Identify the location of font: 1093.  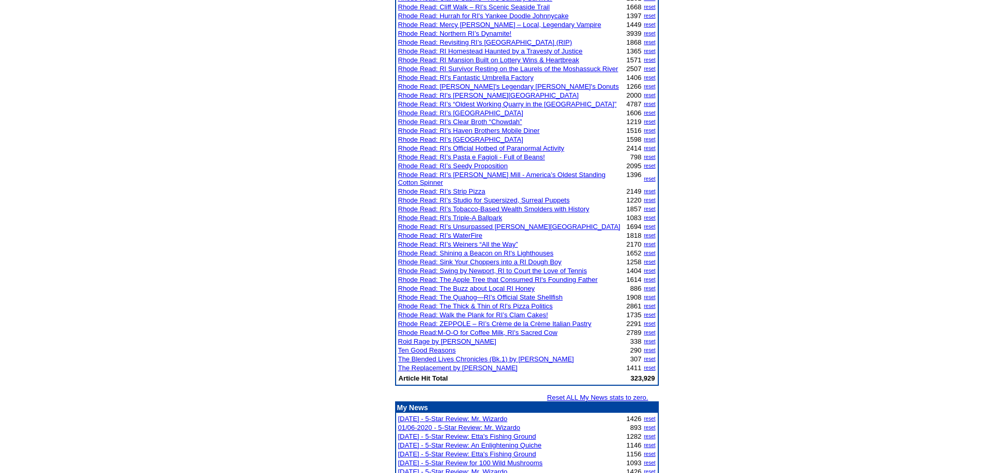
(634, 462).